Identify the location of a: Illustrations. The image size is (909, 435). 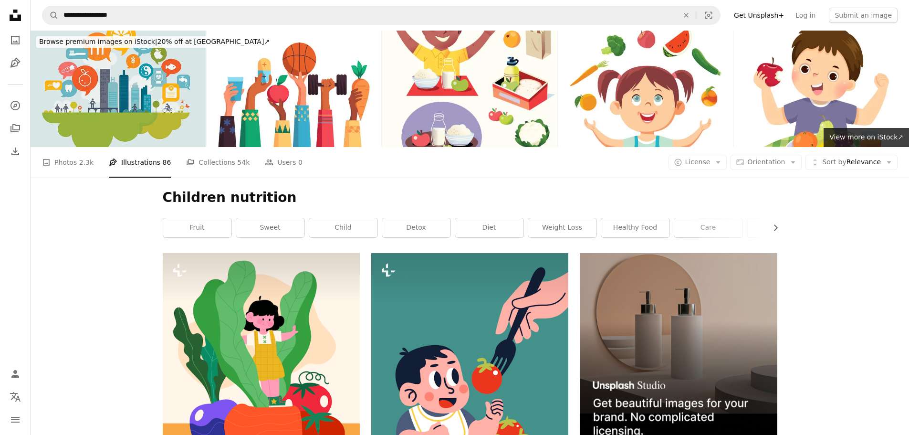
(15, 63).